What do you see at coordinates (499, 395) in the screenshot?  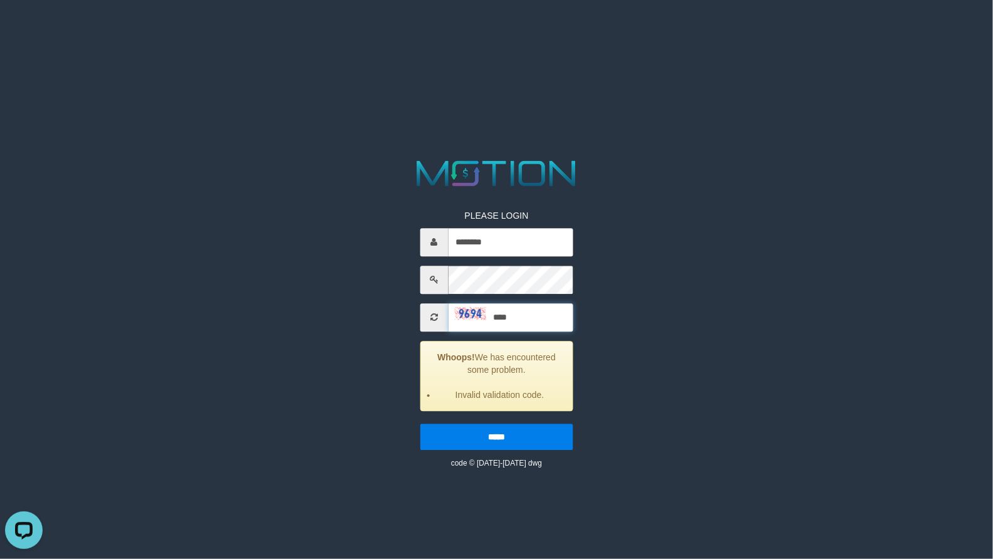 I see `li: Invalid validation code.` at bounding box center [499, 395].